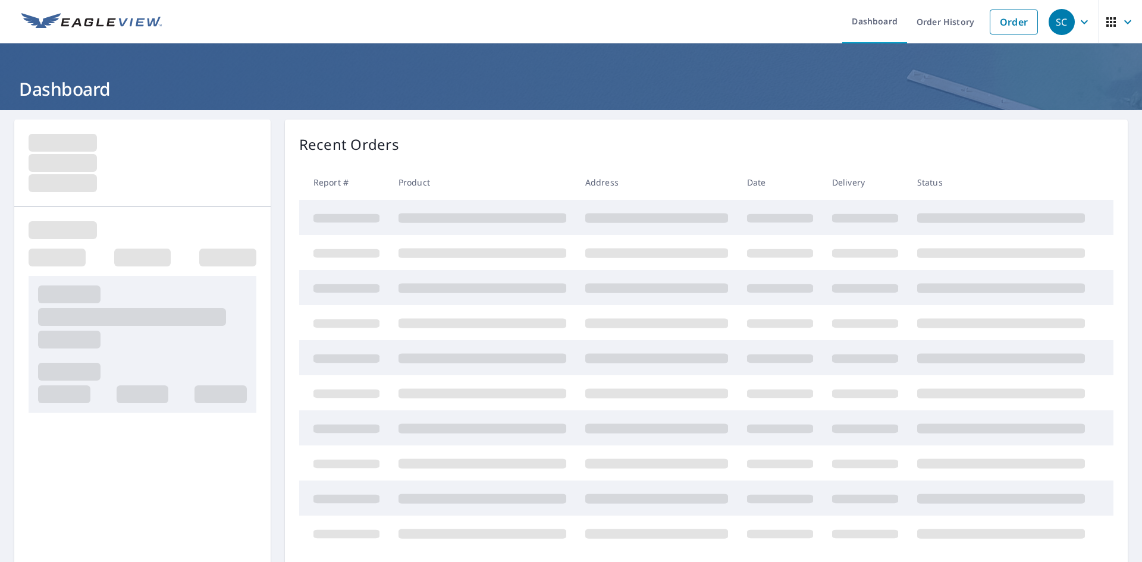  I want to click on p: Recent Orders, so click(349, 144).